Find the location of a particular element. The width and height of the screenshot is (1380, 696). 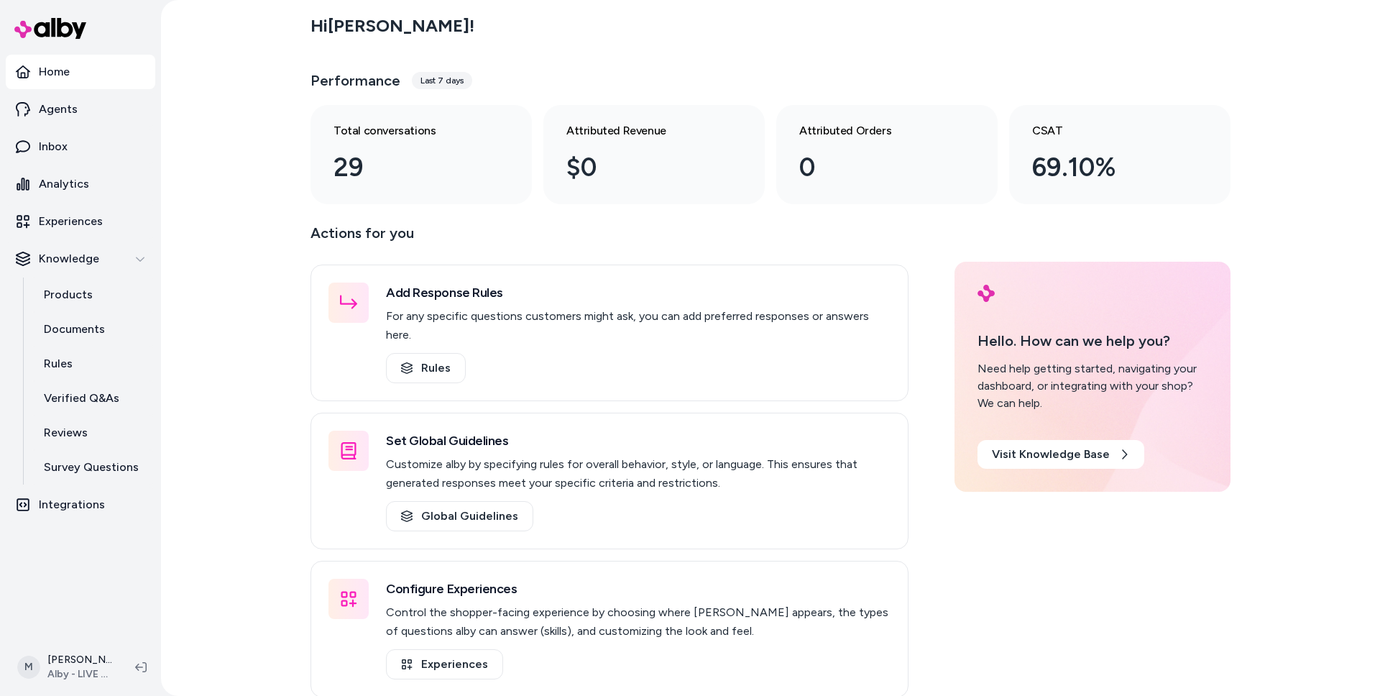

h3: Add Response Rules is located at coordinates (638, 292).